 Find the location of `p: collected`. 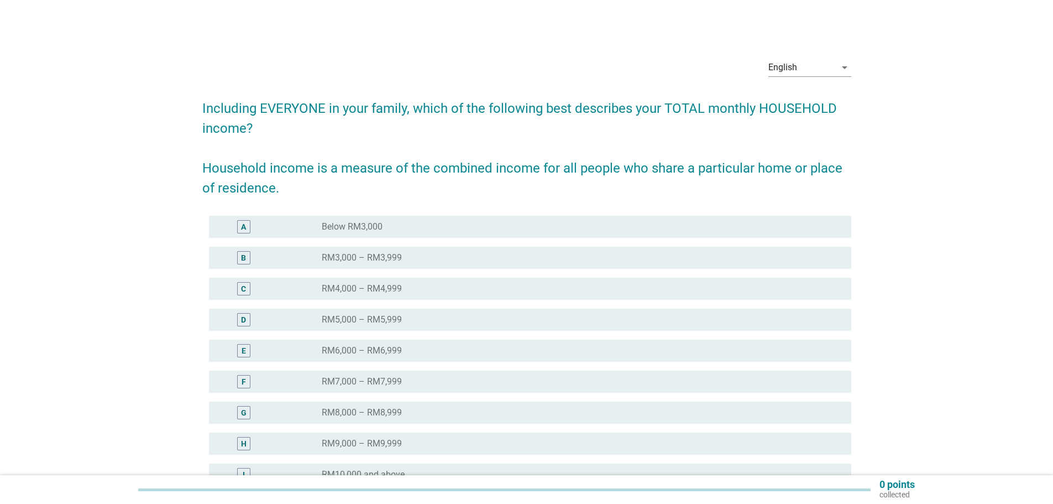

p: collected is located at coordinates (897, 494).